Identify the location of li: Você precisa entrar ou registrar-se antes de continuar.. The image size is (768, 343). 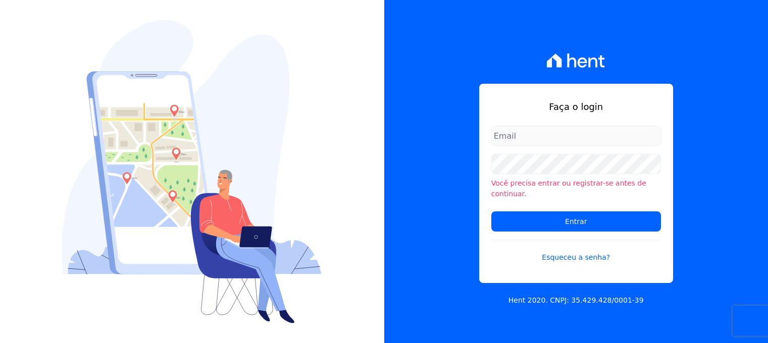
(576, 189).